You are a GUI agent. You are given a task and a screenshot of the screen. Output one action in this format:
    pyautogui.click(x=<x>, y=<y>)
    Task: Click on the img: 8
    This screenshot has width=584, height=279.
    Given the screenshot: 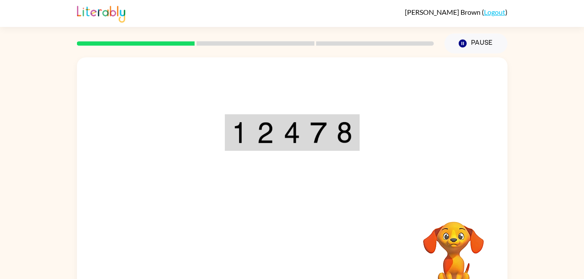 What is the action you would take?
    pyautogui.click(x=344, y=133)
    